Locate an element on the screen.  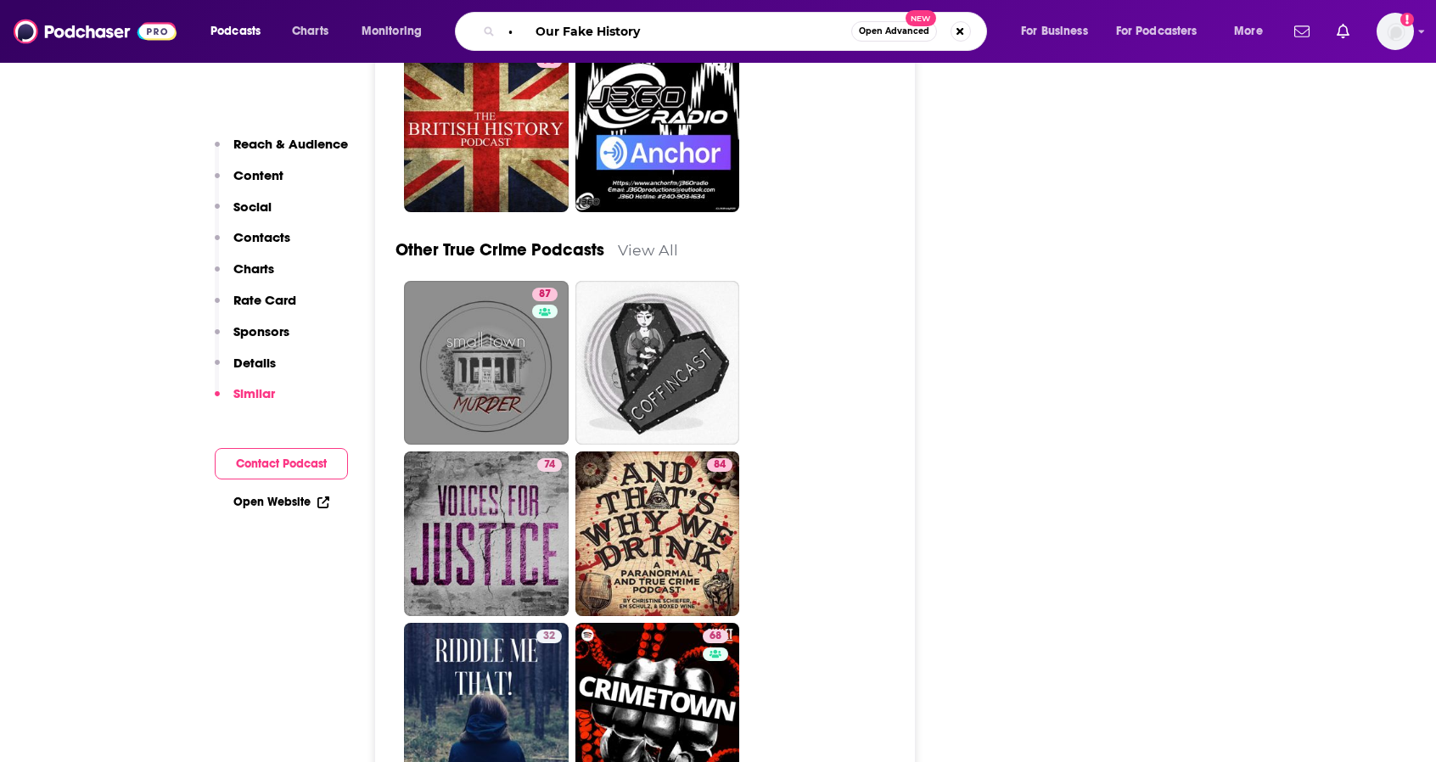
a: Open Website is located at coordinates (281, 502).